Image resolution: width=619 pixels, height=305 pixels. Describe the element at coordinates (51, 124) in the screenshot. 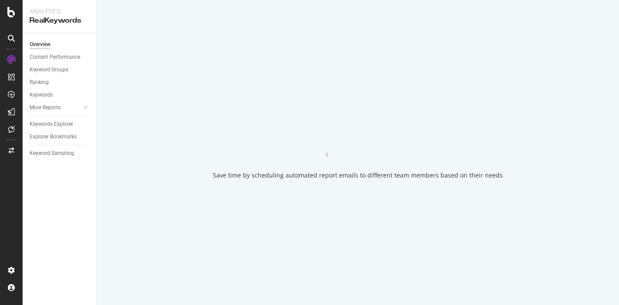

I see `div: Keywords Explorer` at that location.